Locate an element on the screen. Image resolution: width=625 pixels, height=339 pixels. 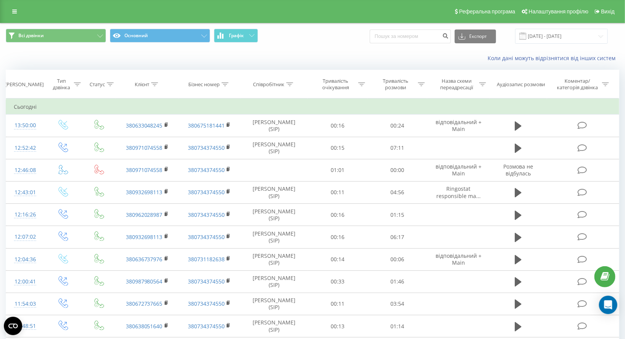
button: Open CMP widget is located at coordinates (13, 326).